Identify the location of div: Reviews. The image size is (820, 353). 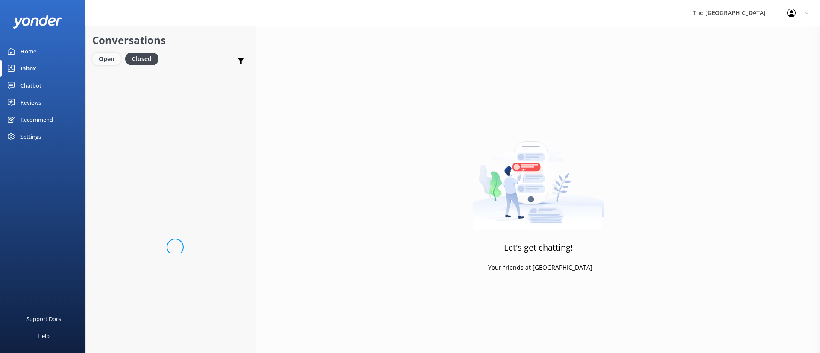
(31, 102).